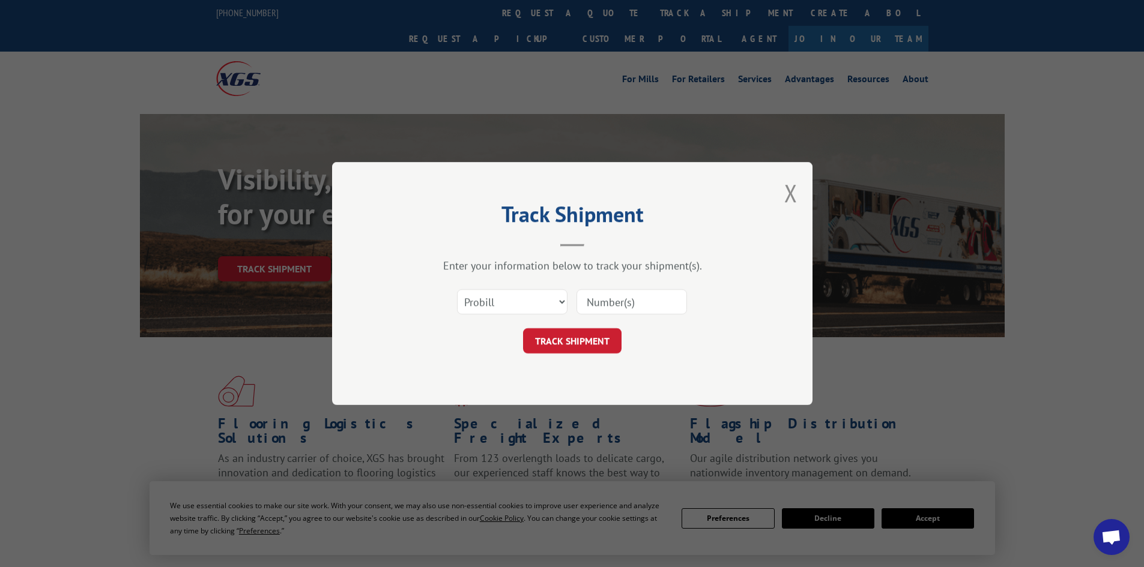 The width and height of the screenshot is (1144, 567). What do you see at coordinates (632, 302) in the screenshot?
I see `input: Number(s)` at bounding box center [632, 302].